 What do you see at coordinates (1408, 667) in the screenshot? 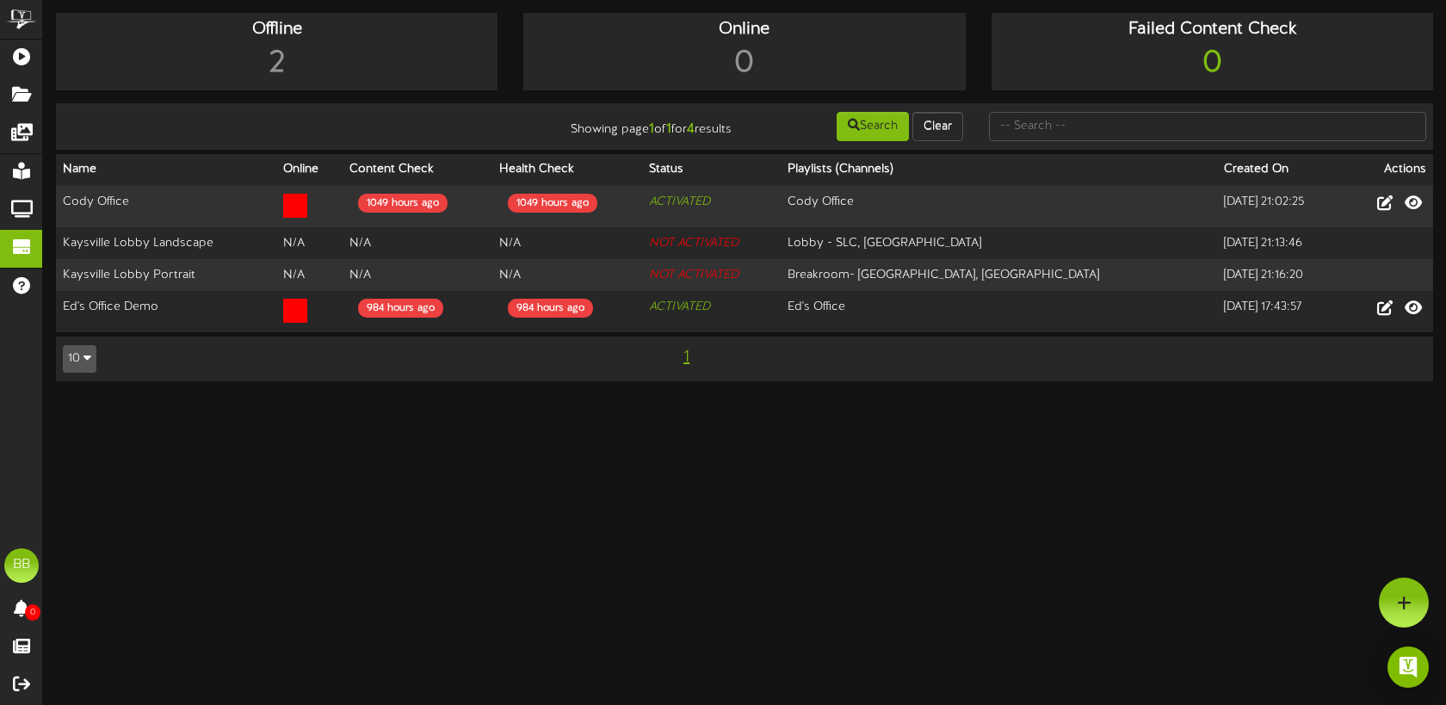
I see `div: Open Intercom Messenger` at bounding box center [1408, 667].